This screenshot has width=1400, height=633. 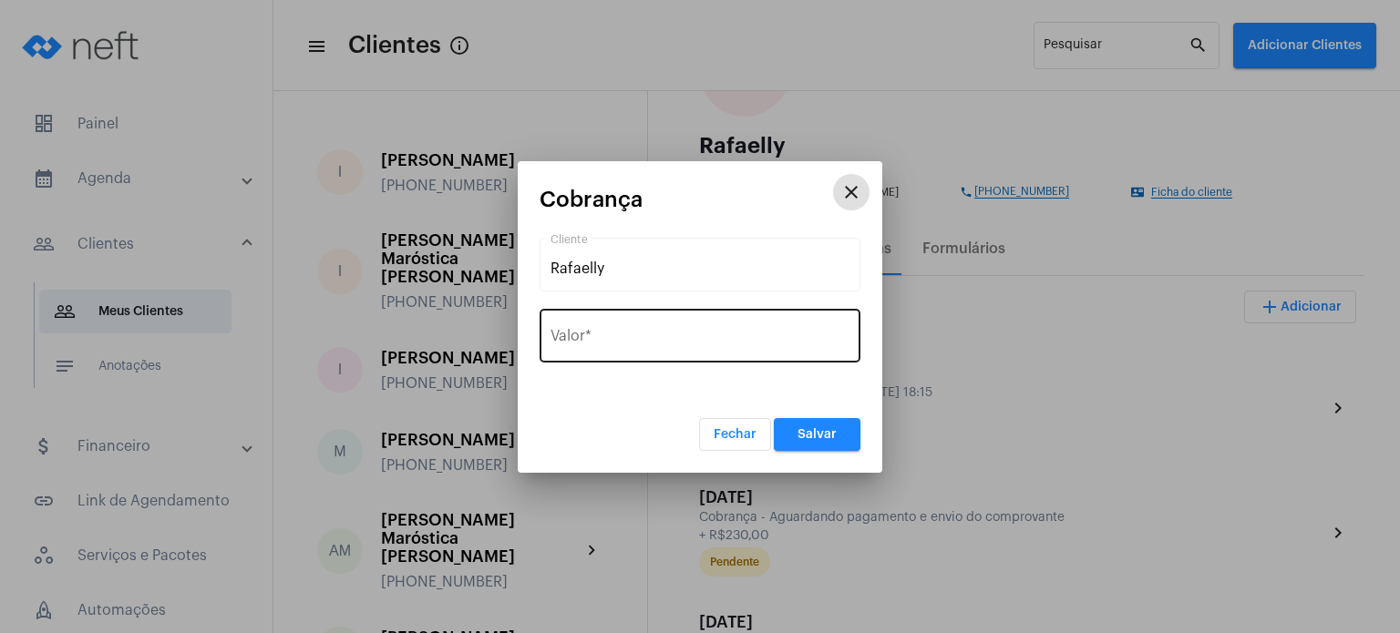 What do you see at coordinates (700, 340) in the screenshot?
I see `input: Valor` at bounding box center [700, 340].